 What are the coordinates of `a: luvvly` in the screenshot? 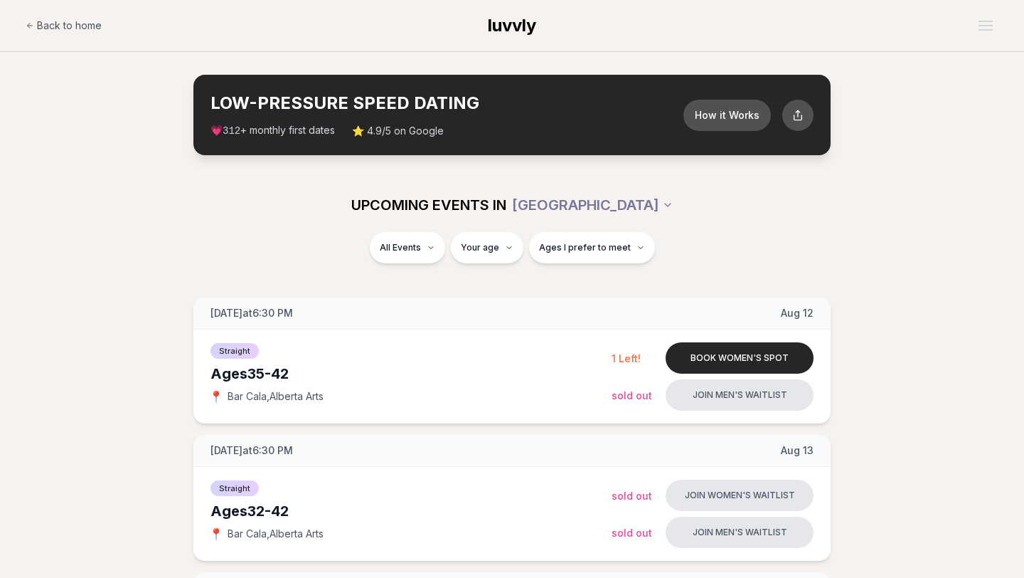 It's located at (512, 26).